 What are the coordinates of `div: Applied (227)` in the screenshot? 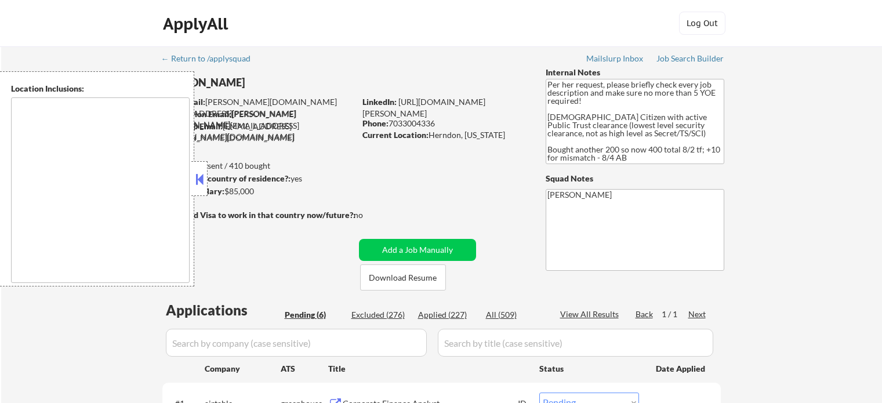 It's located at (447, 315).